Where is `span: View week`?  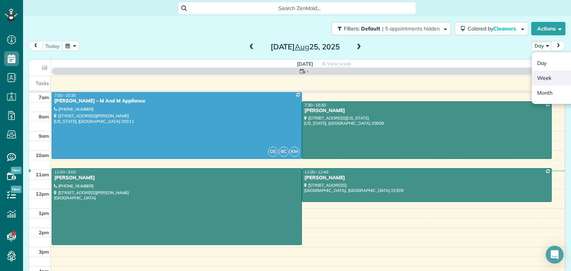
span: View week is located at coordinates (339, 64).